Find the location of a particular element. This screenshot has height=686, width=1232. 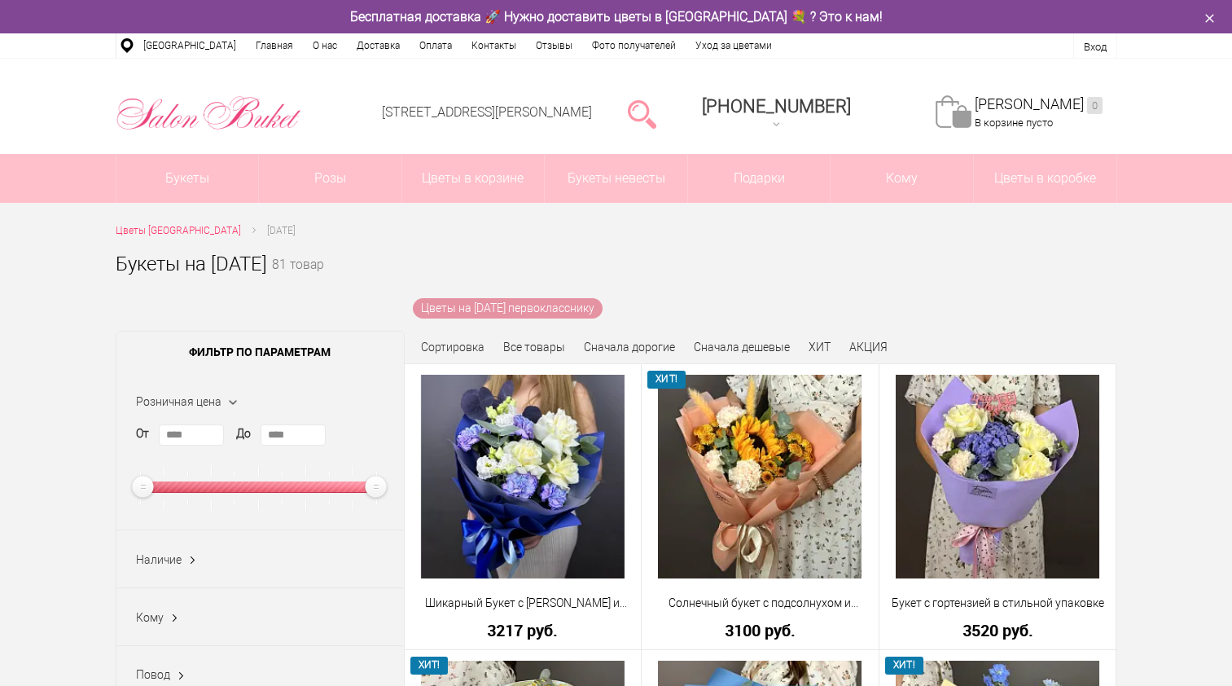

a: Подарки is located at coordinates (759, 178).